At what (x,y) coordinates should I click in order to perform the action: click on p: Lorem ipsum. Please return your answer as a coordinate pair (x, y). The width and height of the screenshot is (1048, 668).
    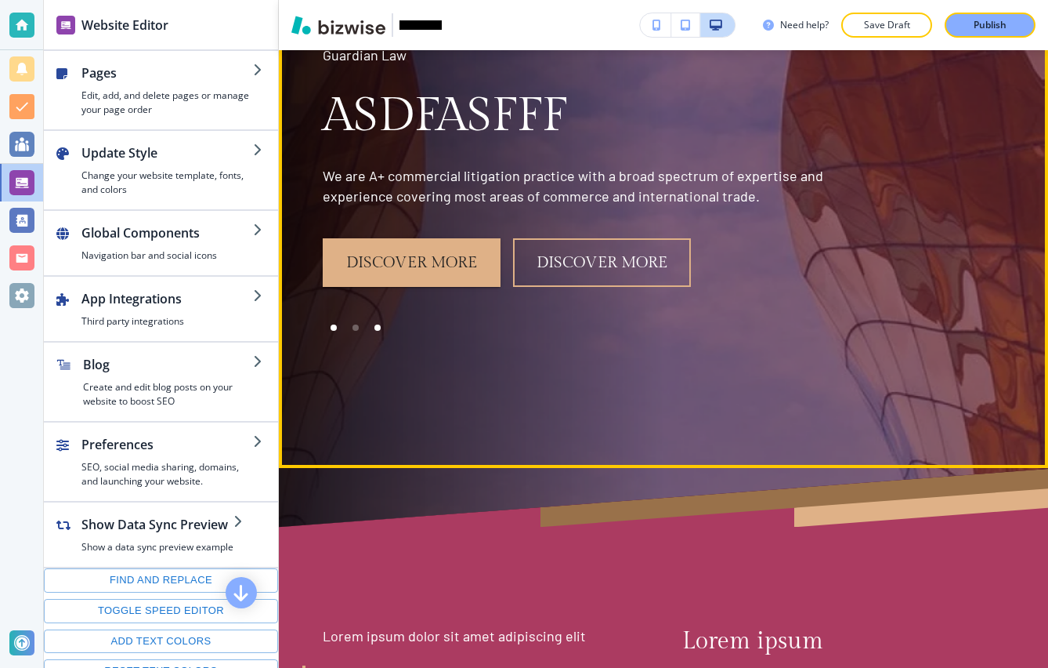
    Looking at the image, I should click on (843, 642).